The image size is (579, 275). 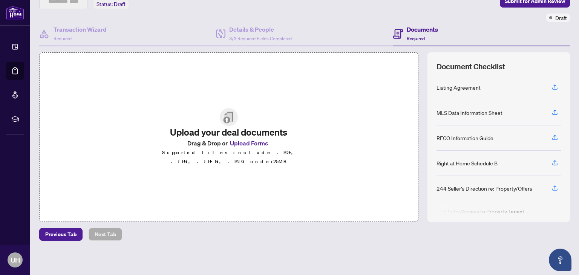 I want to click on button: Upload Forms, so click(x=249, y=143).